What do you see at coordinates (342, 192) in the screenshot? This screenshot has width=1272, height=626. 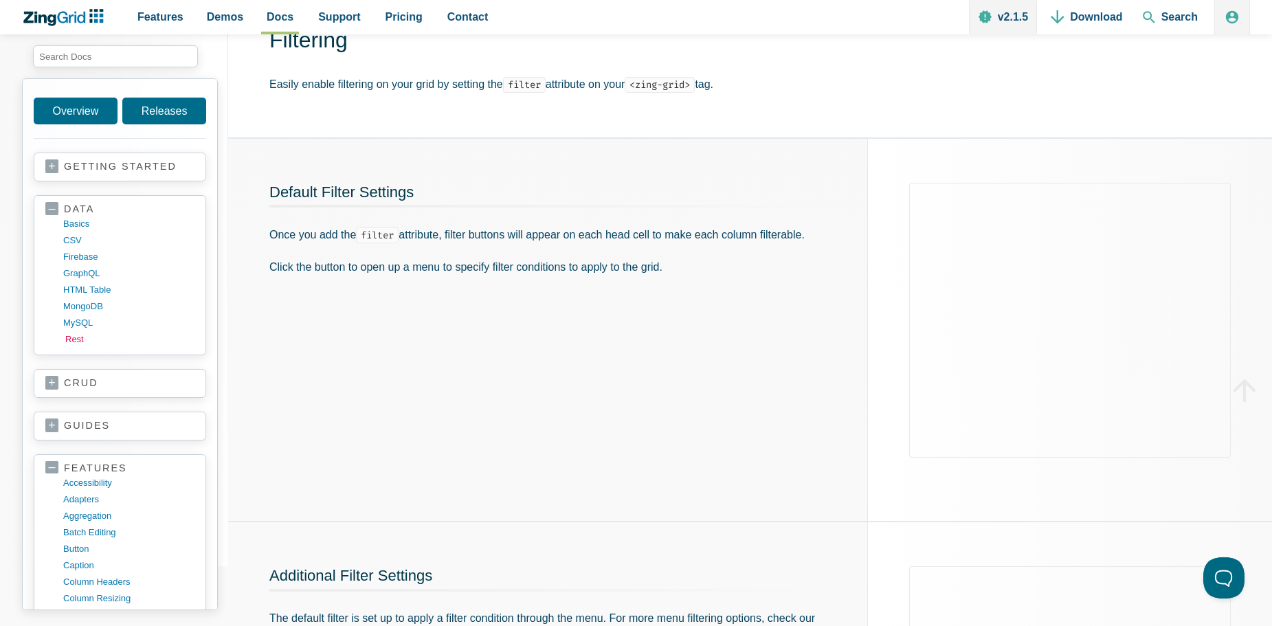 I see `a: Default Filter Settings` at bounding box center [342, 192].